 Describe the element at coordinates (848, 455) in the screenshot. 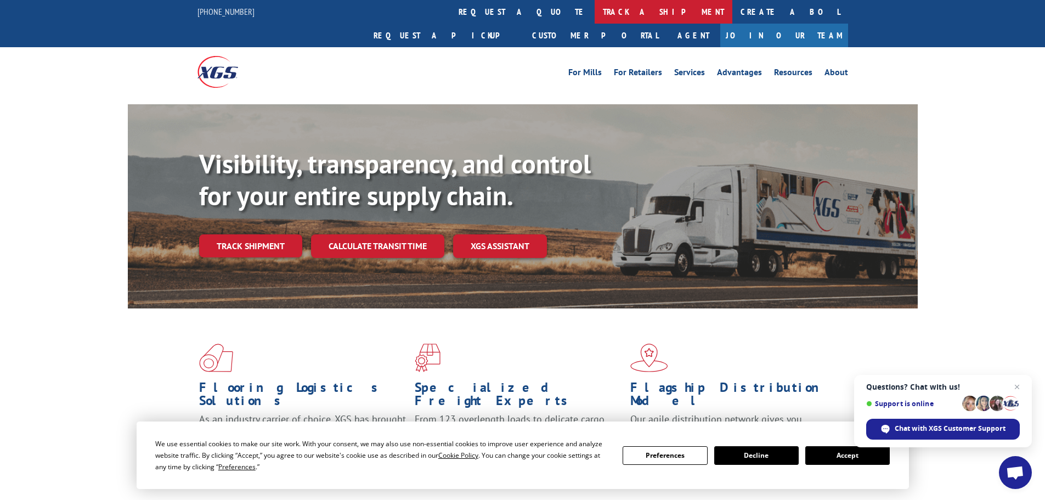

I see `button: Accept` at that location.